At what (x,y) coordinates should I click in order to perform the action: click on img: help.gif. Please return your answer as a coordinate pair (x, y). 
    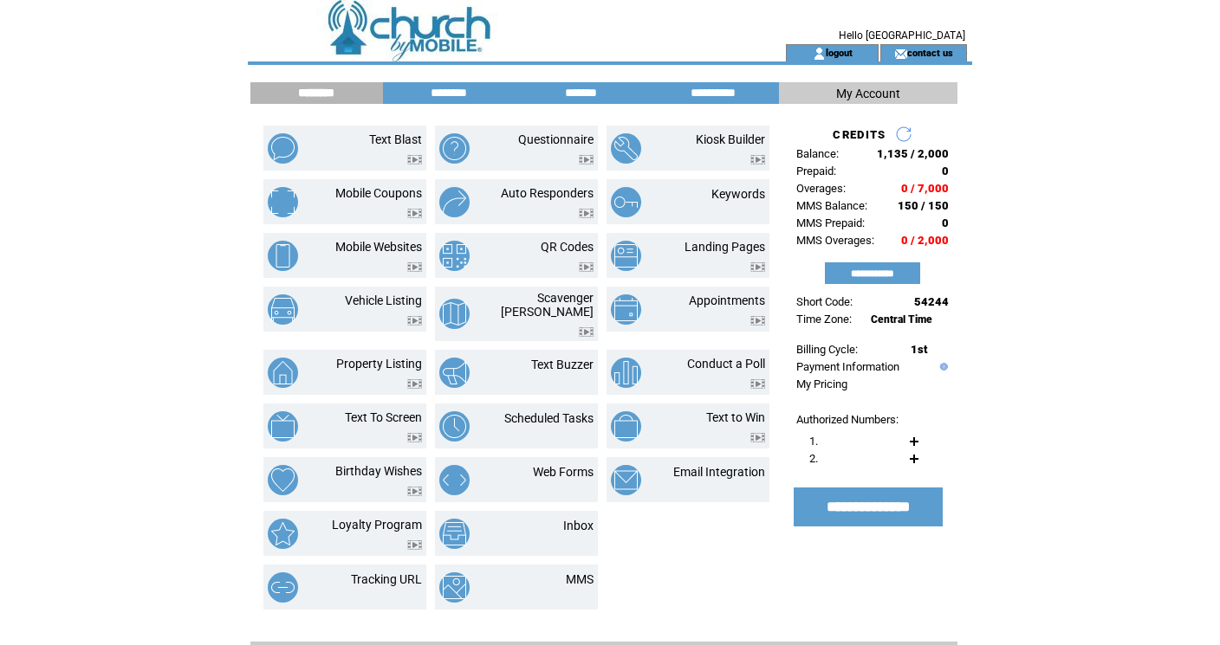
    Looking at the image, I should click on (942, 366).